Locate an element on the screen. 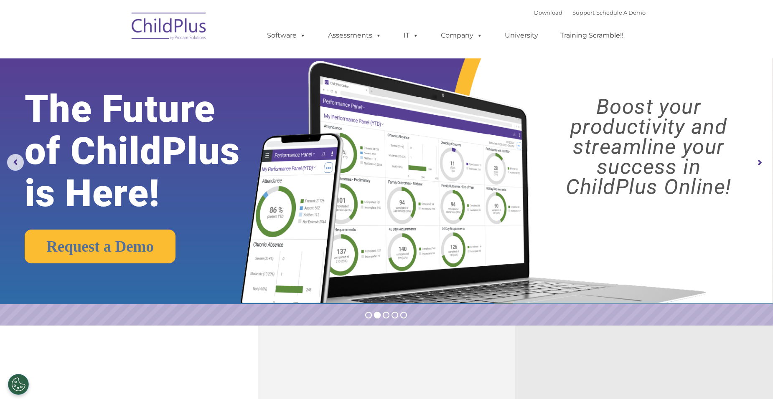 This screenshot has width=773, height=399. rs-layer: Boost your productivity and streamline your success in ChildPlus Online! is located at coordinates (648, 147).